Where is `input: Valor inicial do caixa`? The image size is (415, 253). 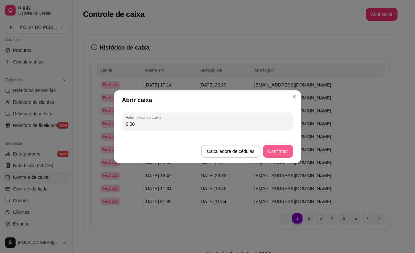
input: Valor inicial do caixa is located at coordinates (207, 124).